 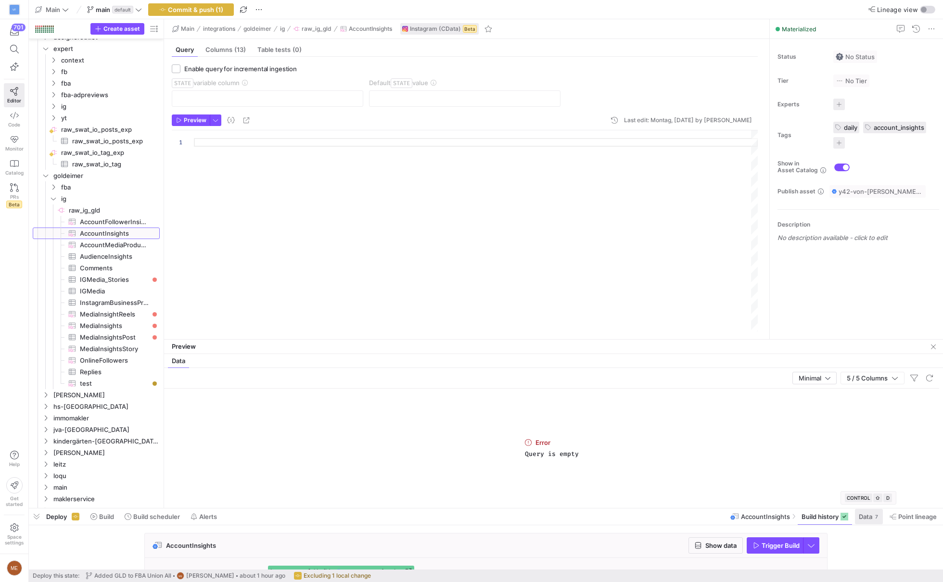 I want to click on a: source__raw_ig_gld__AccountInsights, so click(x=374, y=571).